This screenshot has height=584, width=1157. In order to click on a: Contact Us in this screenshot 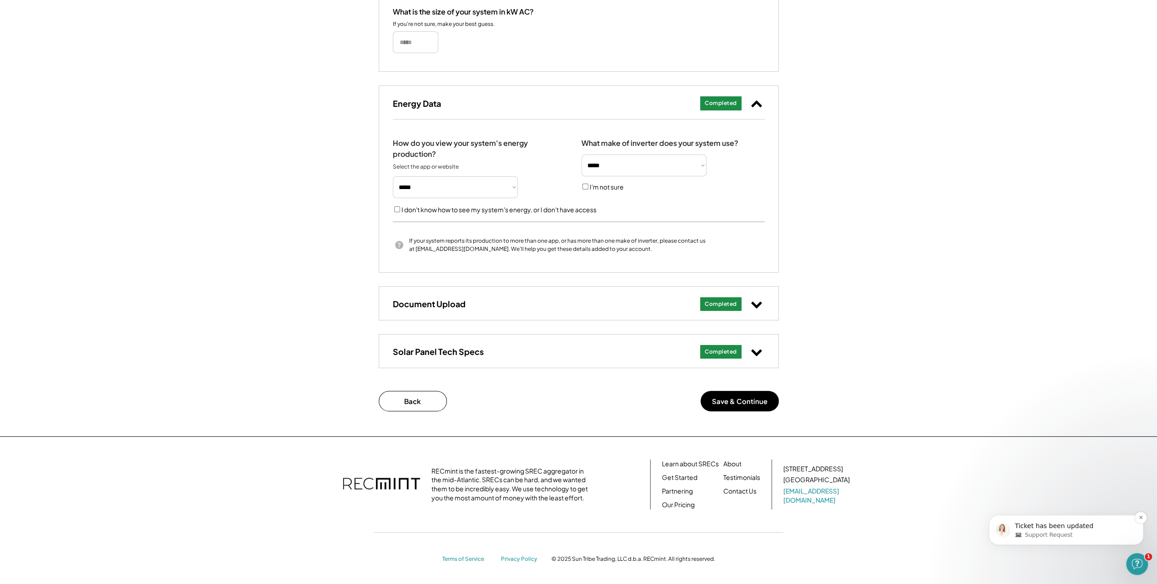, I will do `click(739, 491)`.